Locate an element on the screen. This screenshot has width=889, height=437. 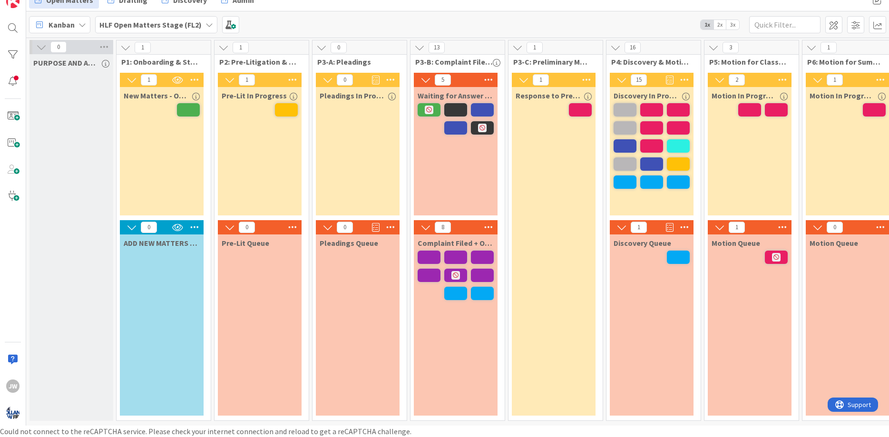
span: P5: Motion for Class Cert is located at coordinates (748, 62).